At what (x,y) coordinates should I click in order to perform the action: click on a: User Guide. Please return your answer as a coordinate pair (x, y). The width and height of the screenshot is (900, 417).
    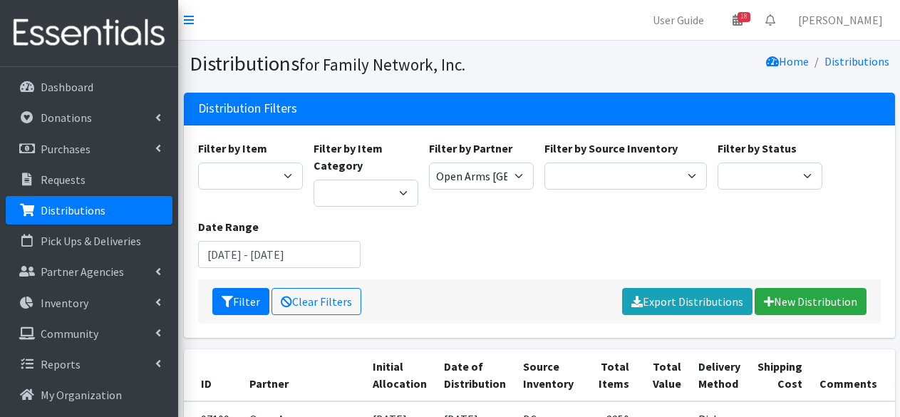
    Looking at the image, I should click on (678, 20).